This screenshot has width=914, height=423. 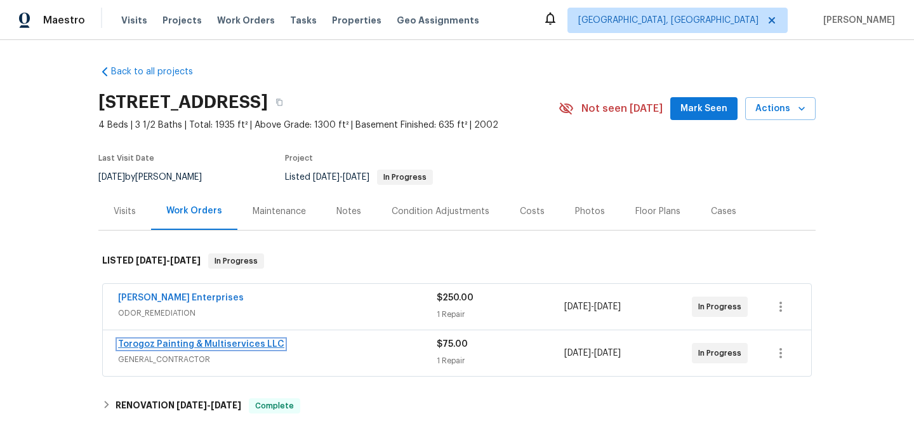 What do you see at coordinates (64, 20) in the screenshot?
I see `span: Maestro` at bounding box center [64, 20].